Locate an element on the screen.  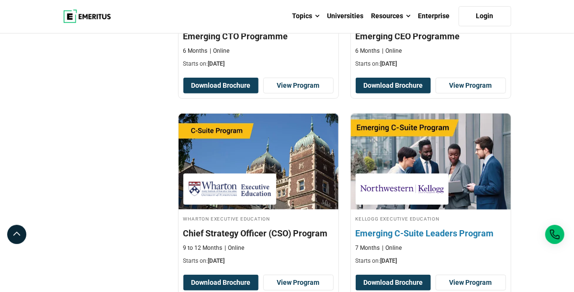
h4: Kellogg Executive Education is located at coordinates (431, 218).